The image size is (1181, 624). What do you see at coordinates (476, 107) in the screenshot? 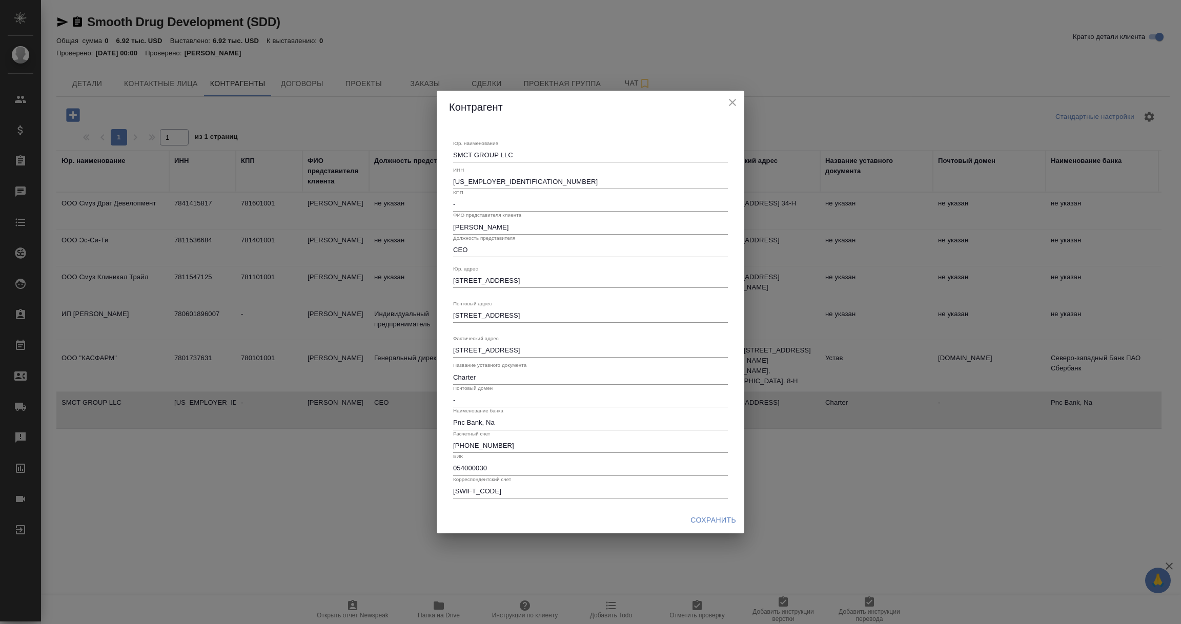
I see `span: Контрагент` at bounding box center [476, 107].